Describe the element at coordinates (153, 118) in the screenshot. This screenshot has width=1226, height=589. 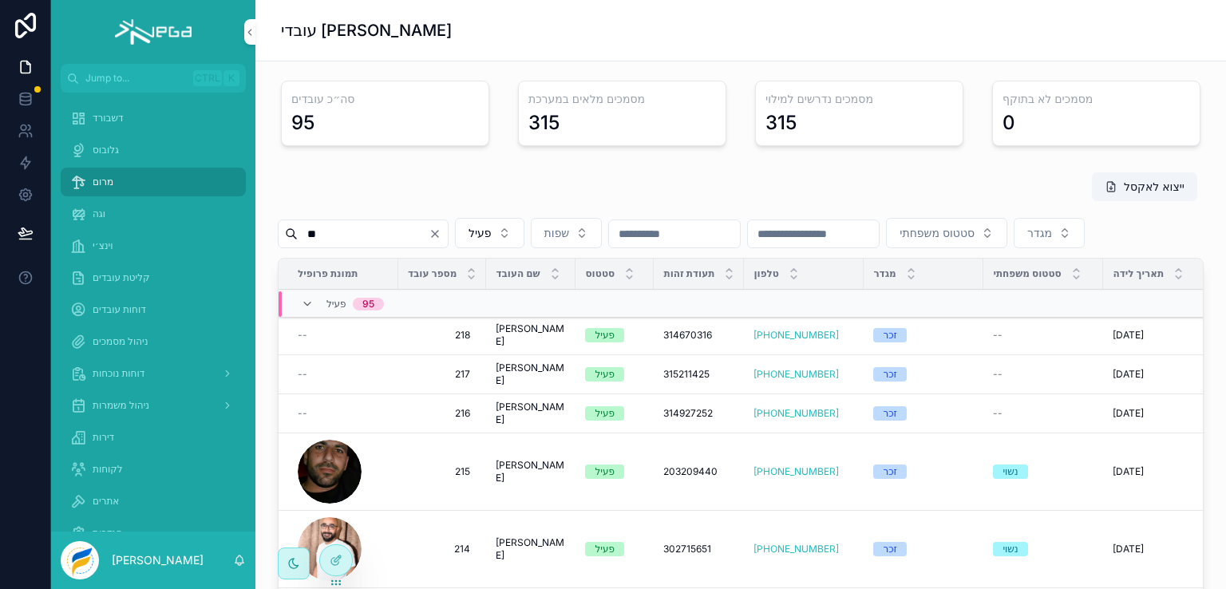
I see `a: דשבורד` at that location.